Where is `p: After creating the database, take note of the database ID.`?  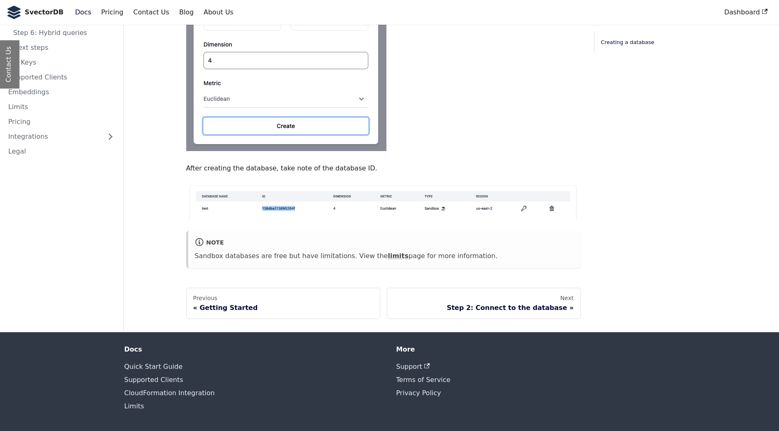
p: After creating the database, take note of the database ID. is located at coordinates (384, 169).